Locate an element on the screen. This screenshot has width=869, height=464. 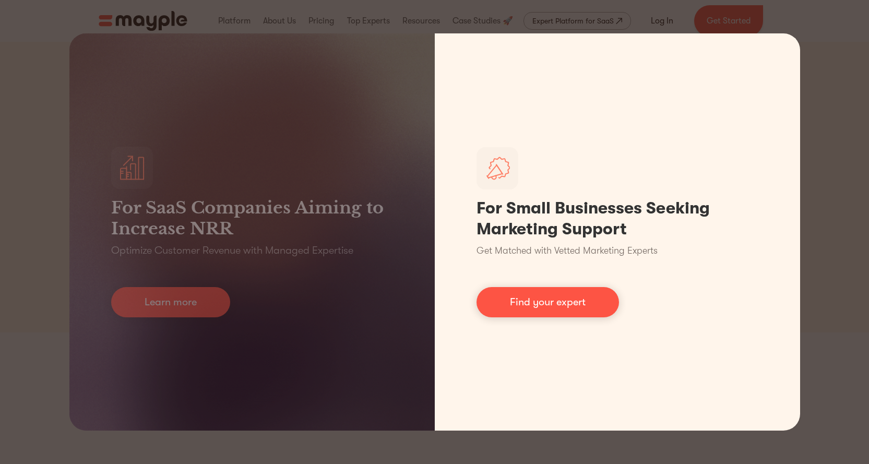
p: Get Matched with Vetted Marketing Experts is located at coordinates (567, 251).